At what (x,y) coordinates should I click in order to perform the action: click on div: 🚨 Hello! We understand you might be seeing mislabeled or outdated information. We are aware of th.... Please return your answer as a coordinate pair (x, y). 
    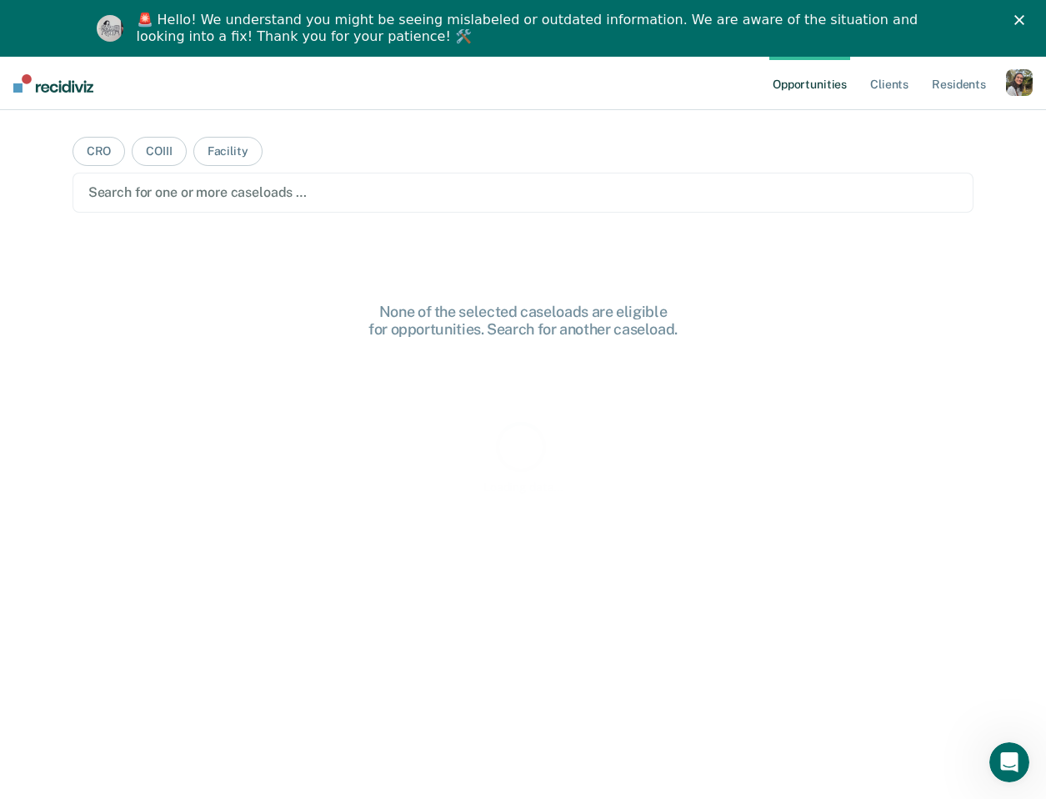
    Looking at the image, I should click on (530, 28).